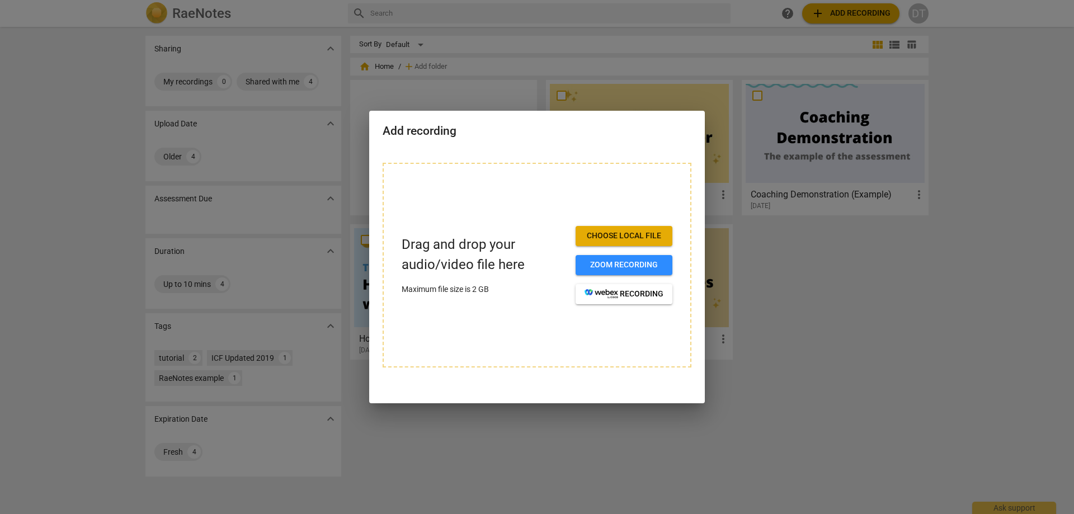  Describe the element at coordinates (484, 289) in the screenshot. I see `p: Maximum file size is 2 GB` at that location.